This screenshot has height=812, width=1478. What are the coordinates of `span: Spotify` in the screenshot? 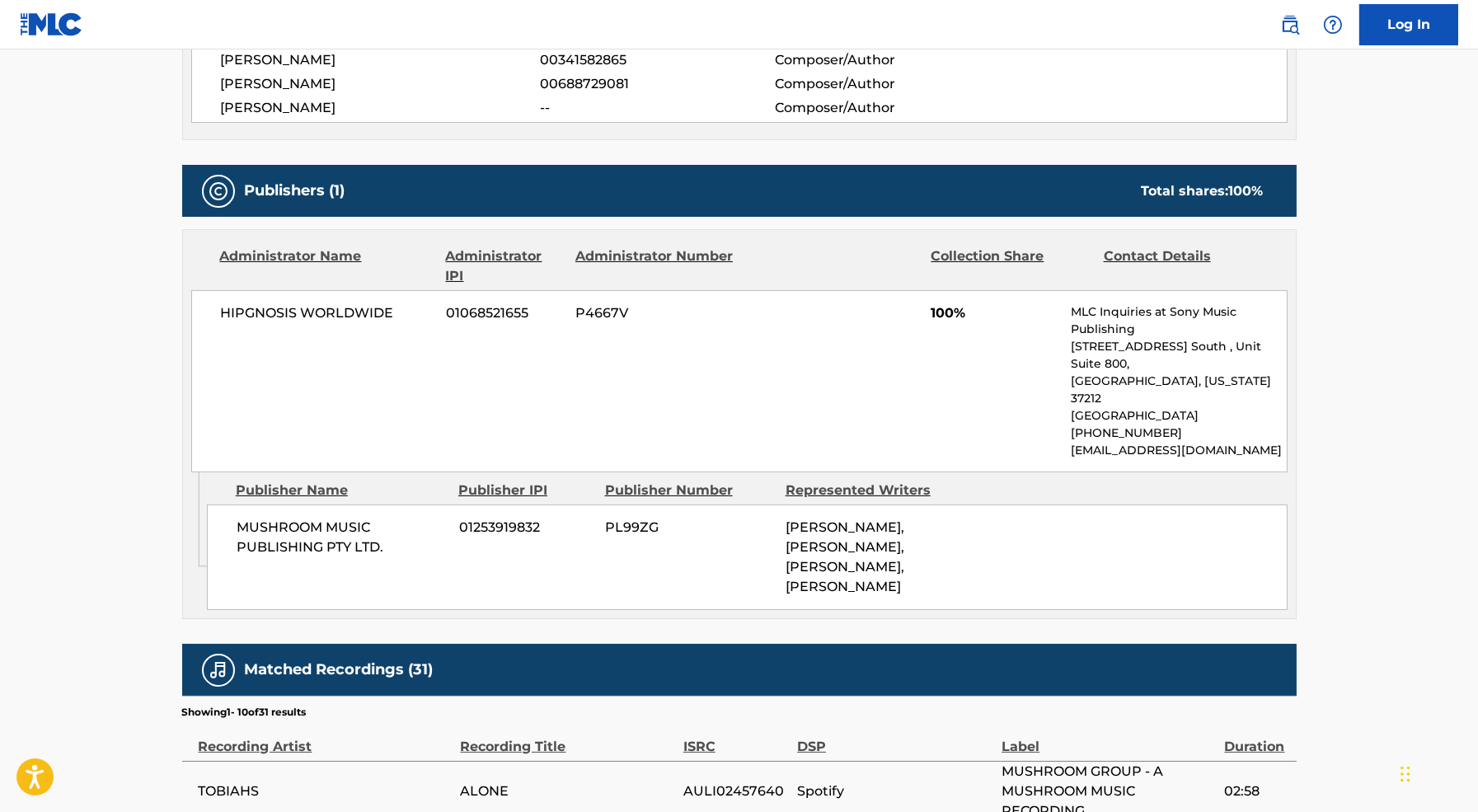 It's located at (895, 791).